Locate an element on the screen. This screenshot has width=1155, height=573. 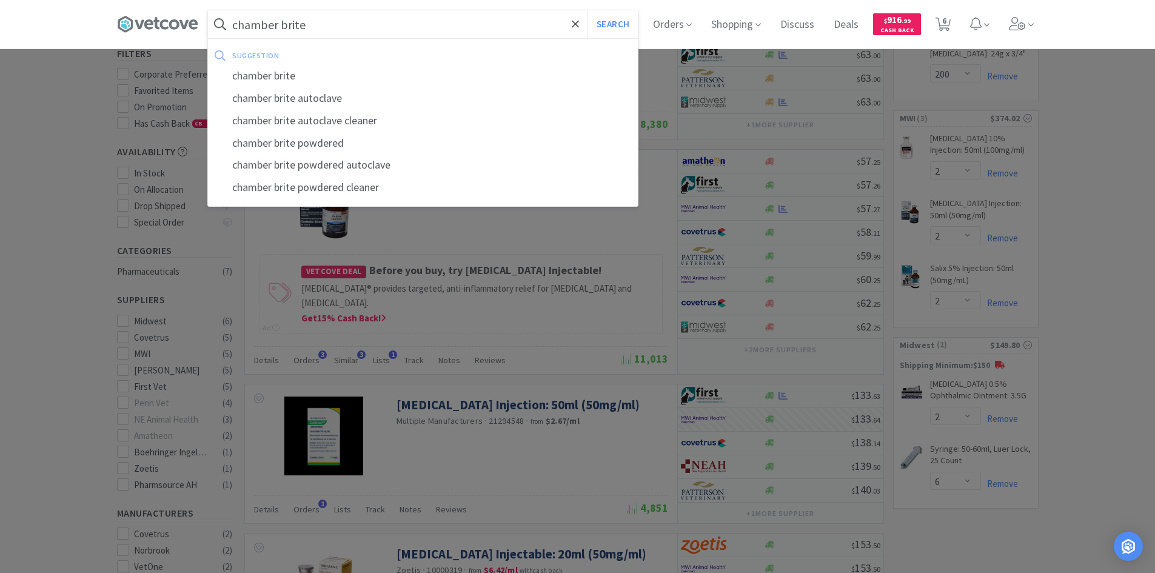
div: chamber brite powdered cleaner is located at coordinates (423, 187).